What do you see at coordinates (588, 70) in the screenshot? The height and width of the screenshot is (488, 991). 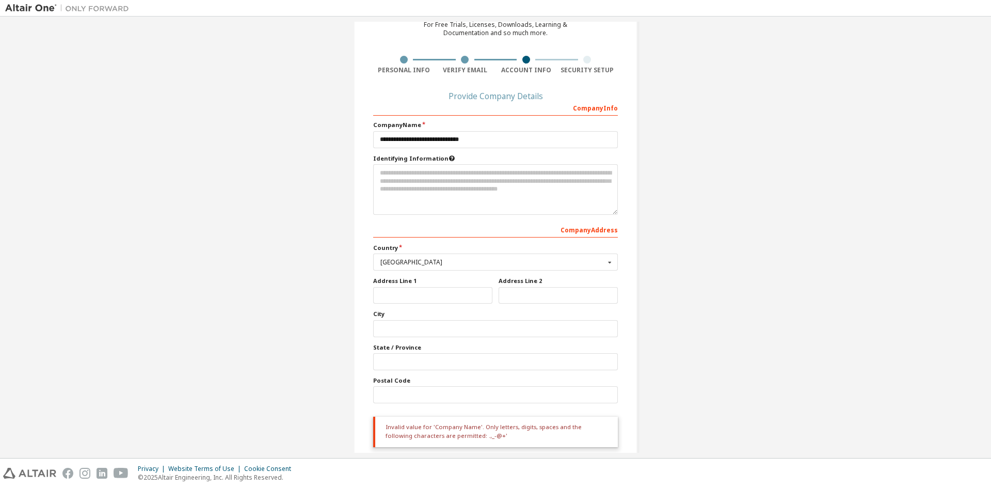 I see `div: Security Setup` at bounding box center [588, 70].